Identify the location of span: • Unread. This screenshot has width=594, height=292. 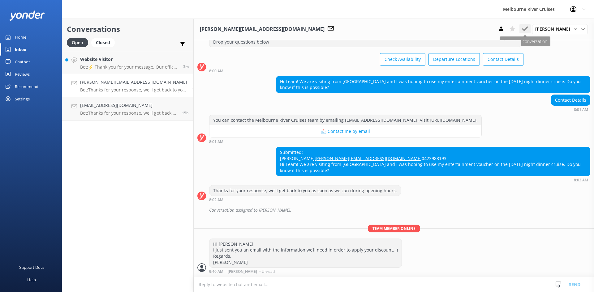
(267, 272).